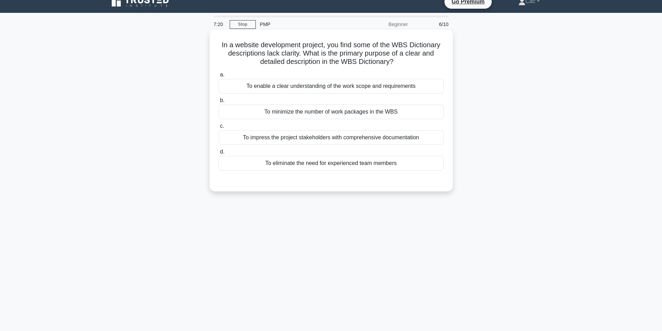  I want to click on div: To eliminate the need for experienced team members, so click(331, 163).